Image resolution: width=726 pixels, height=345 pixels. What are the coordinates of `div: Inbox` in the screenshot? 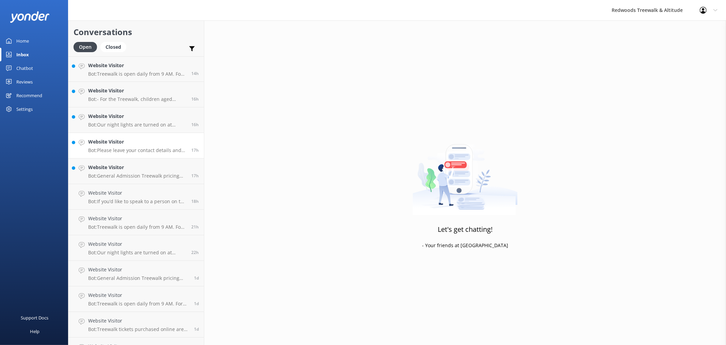 It's located at (22, 54).